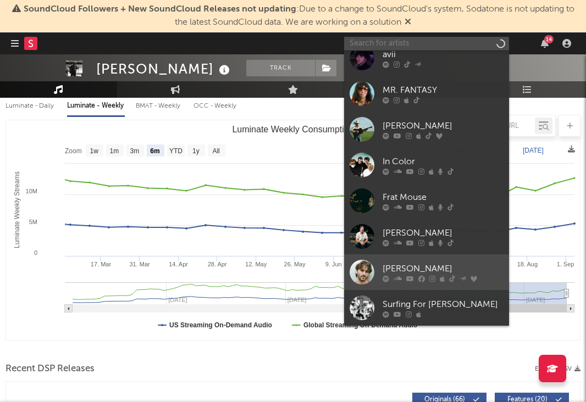  I want to click on text: 14. Apr, so click(178, 264).